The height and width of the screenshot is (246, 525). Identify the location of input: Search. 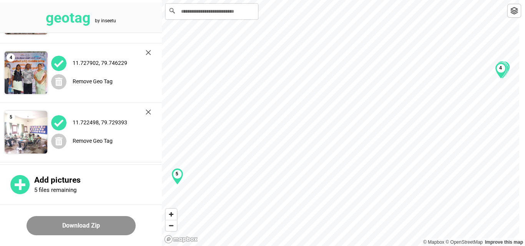
(212, 12).